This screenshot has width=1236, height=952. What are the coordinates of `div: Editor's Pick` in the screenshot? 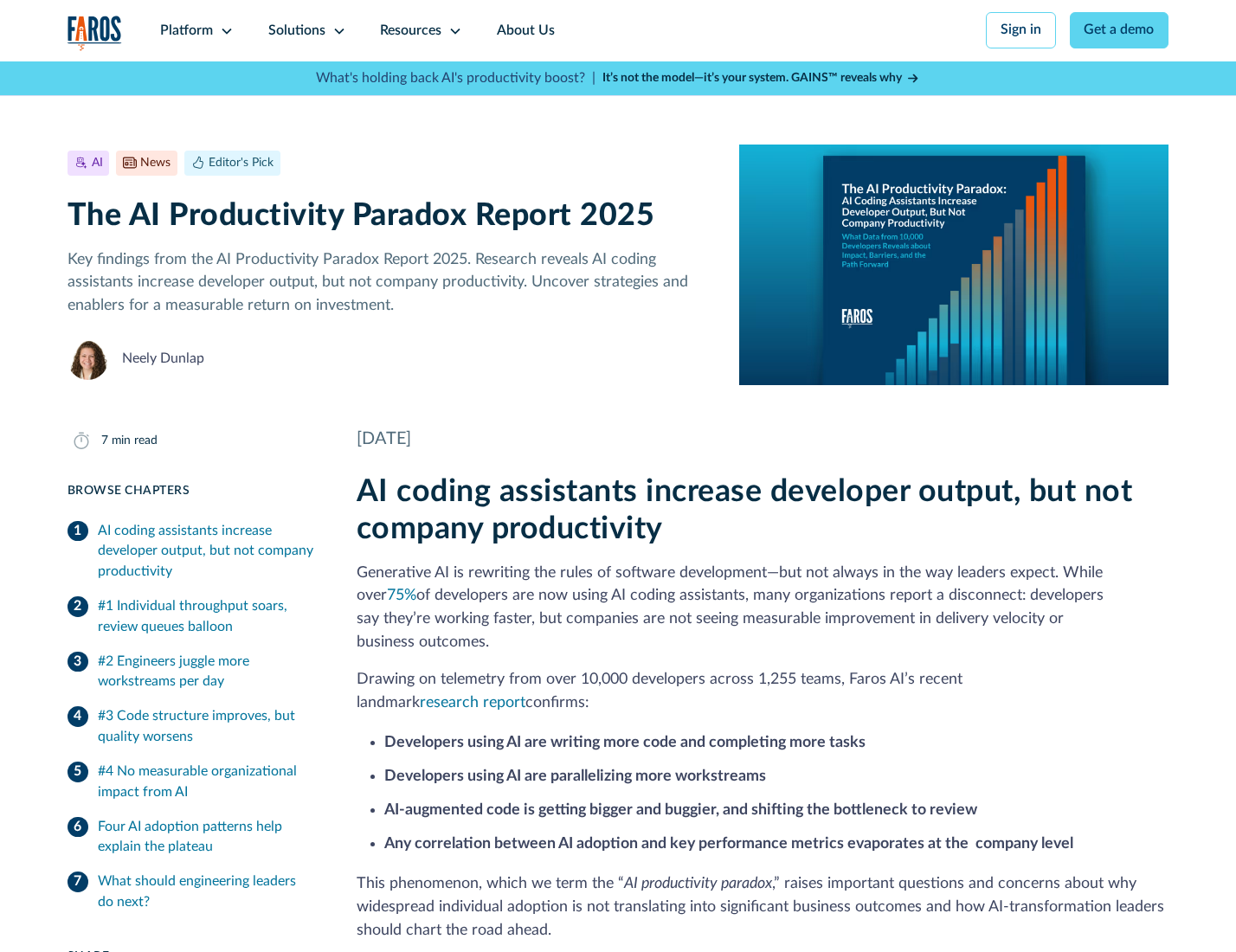 It's located at (241, 162).